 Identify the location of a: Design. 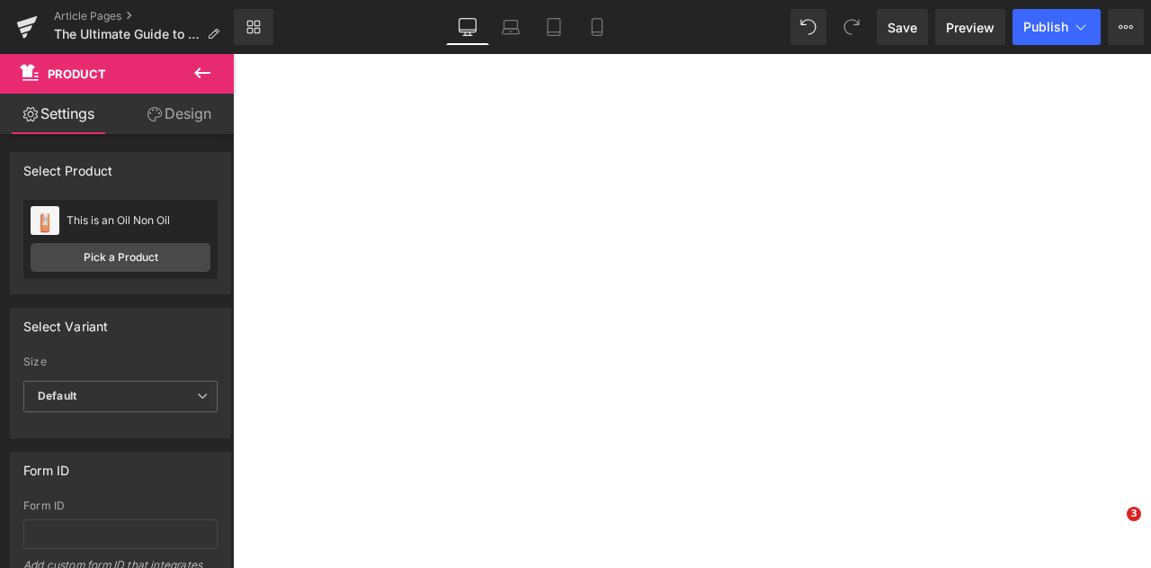
(179, 113).